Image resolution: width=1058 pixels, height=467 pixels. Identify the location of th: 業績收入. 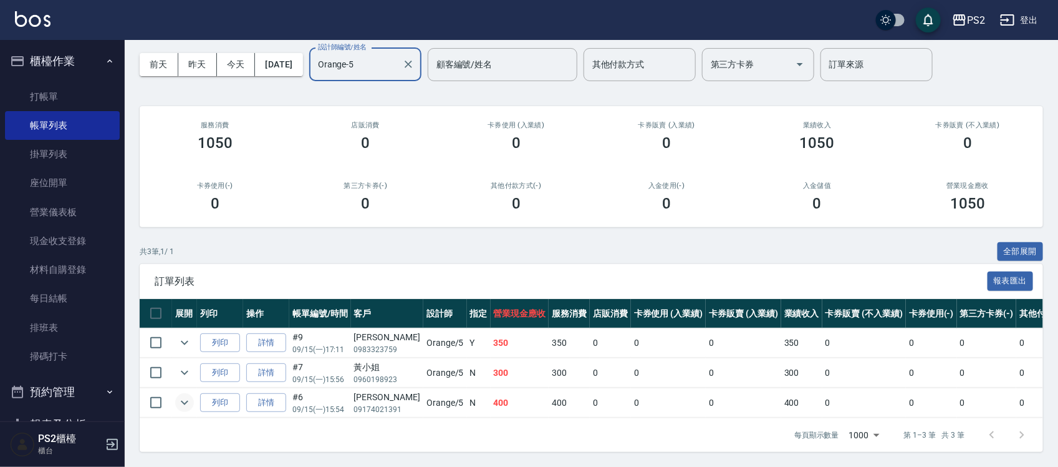
(802, 313).